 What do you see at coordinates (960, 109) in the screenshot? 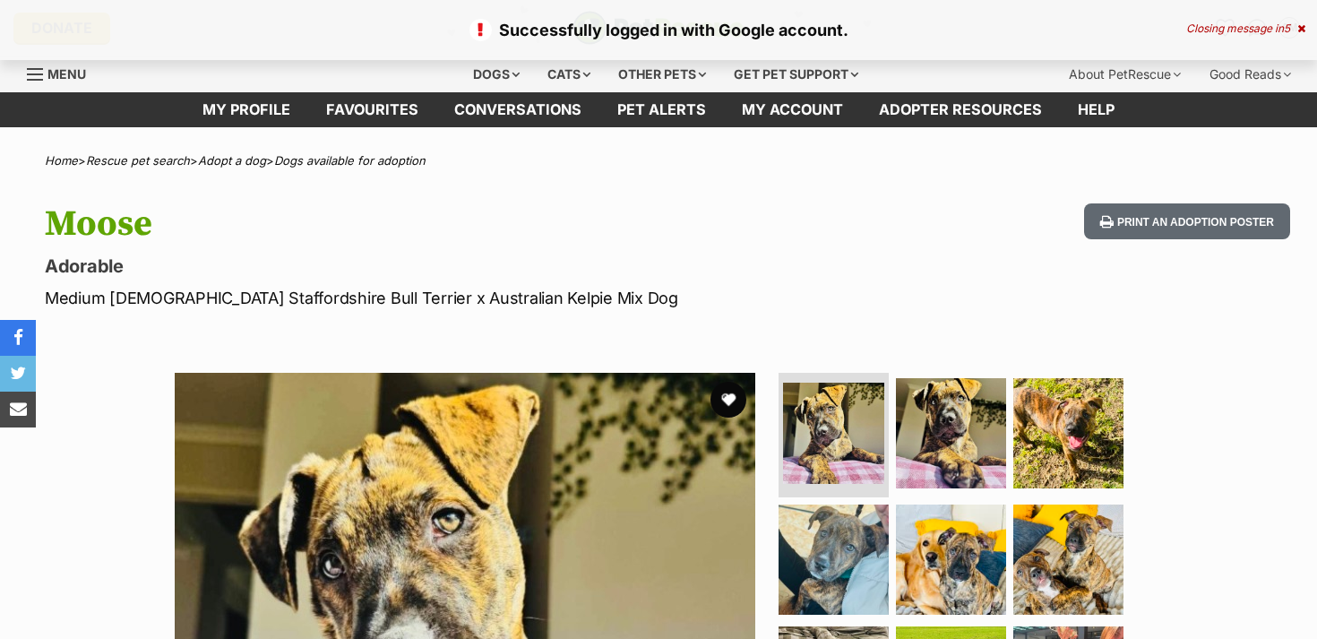
I see `a: Adopter resources` at bounding box center [960, 109].